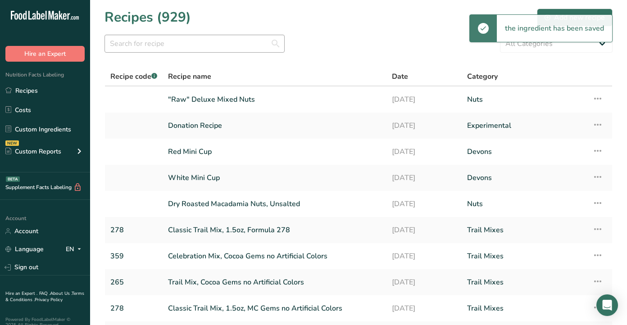 This screenshot has width=627, height=325. What do you see at coordinates (21, 293) in the screenshot?
I see `a: Hire an Expert .` at bounding box center [21, 293].